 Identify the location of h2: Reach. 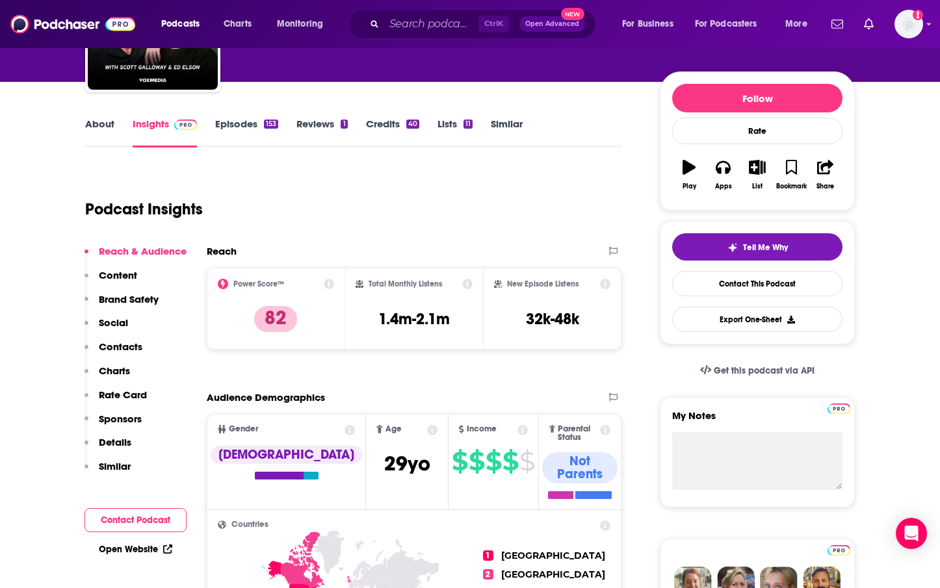
(222, 251).